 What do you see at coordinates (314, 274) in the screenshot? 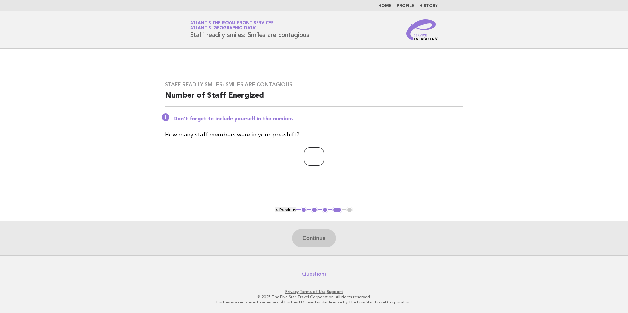
I see `a: Questions` at bounding box center [314, 274].